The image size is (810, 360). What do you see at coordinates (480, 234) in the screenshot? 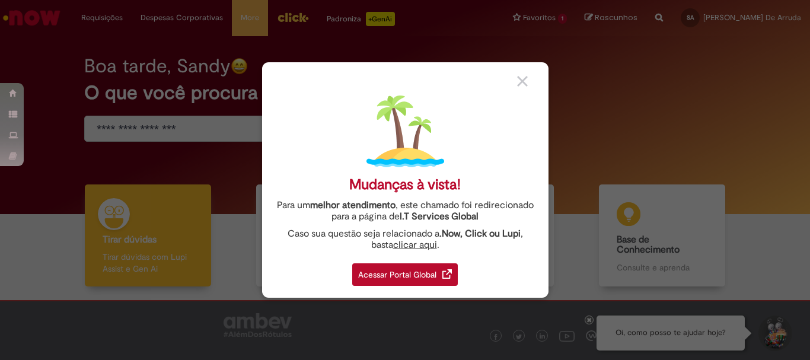
I see `strong: .Now, Click ou Lupi` at bounding box center [480, 234].